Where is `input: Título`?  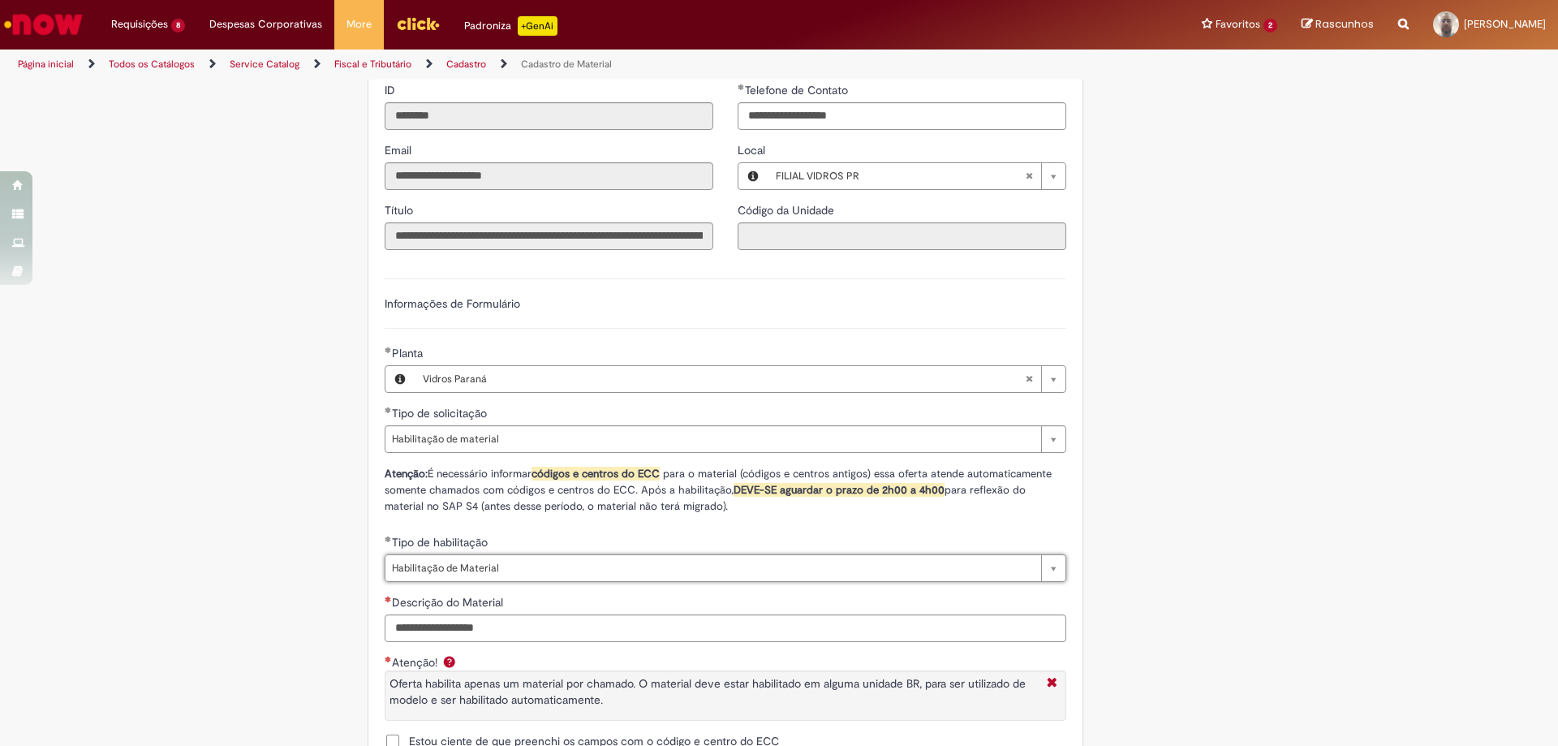
input: Título is located at coordinates (549, 236).